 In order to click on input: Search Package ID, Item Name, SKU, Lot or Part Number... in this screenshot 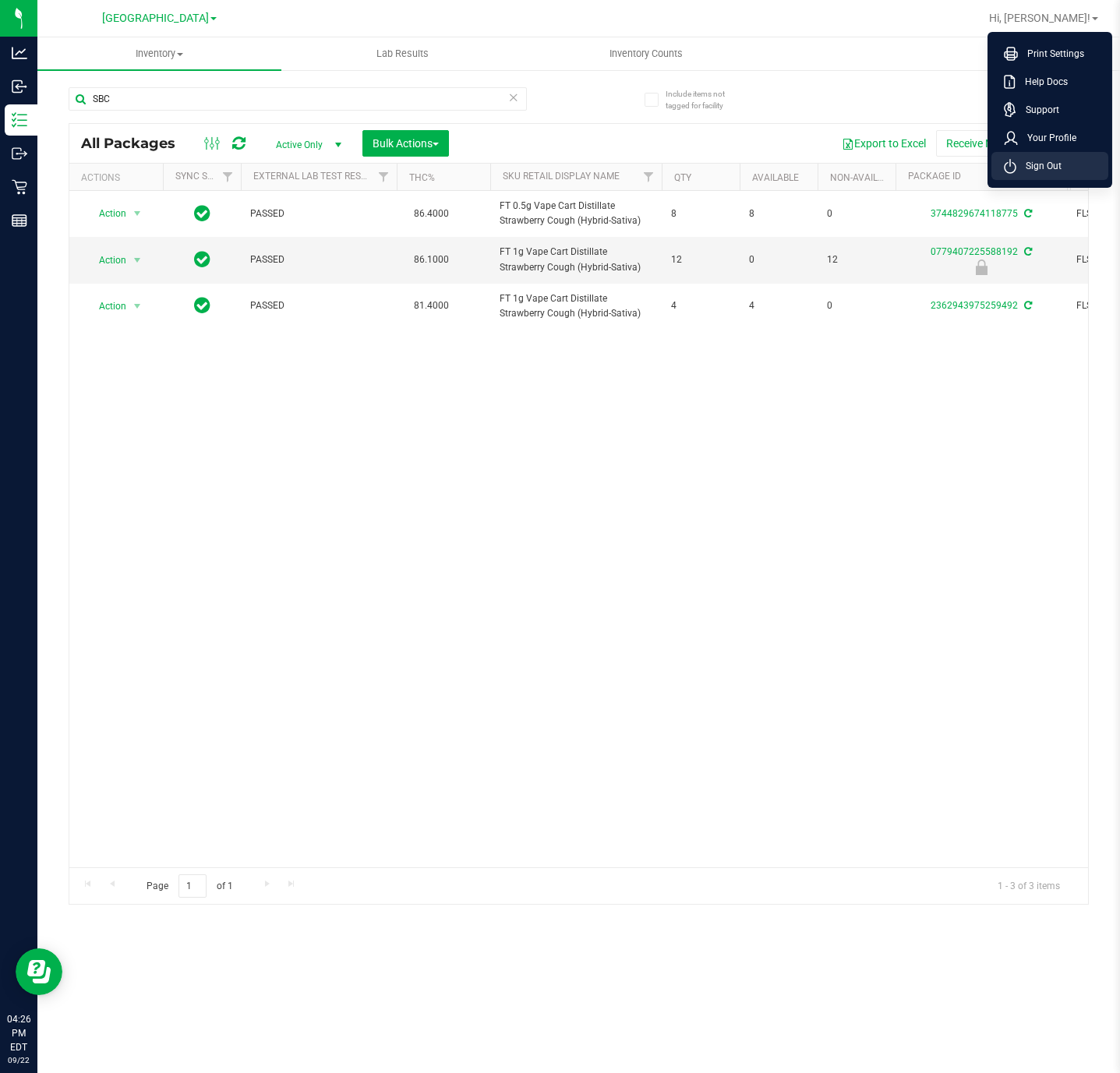, I will do `click(298, 99)`.